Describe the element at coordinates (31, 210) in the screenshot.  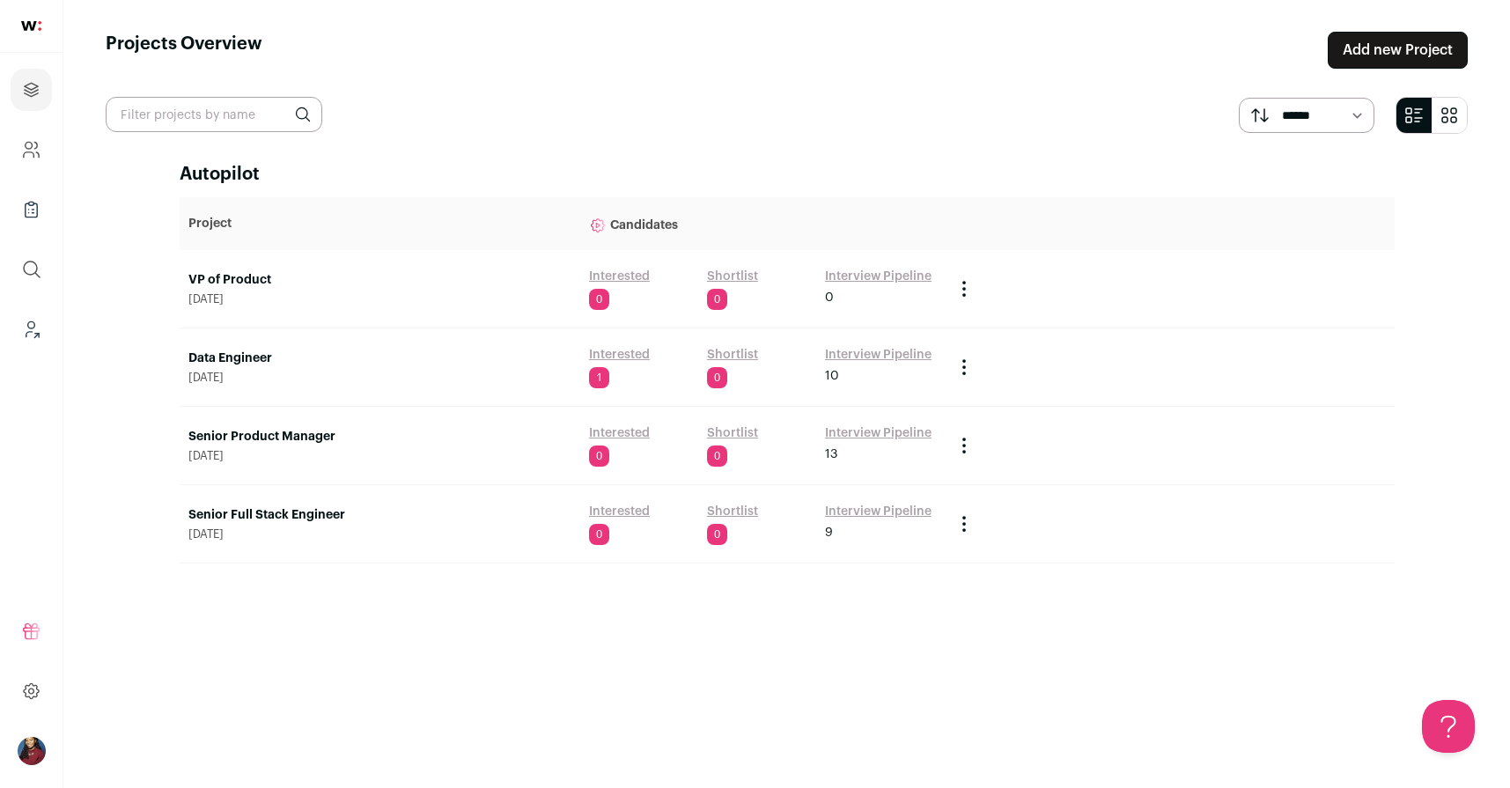
I see `a: Company Lists` at that location.